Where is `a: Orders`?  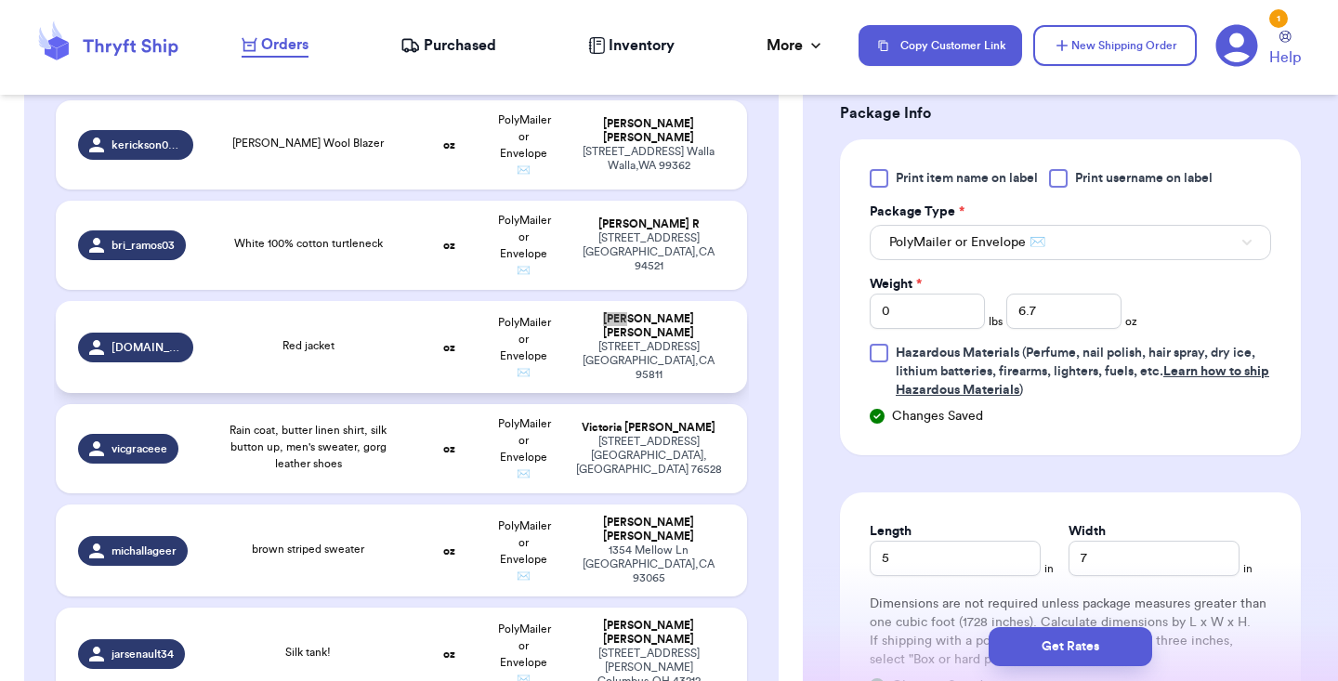
a: Orders is located at coordinates (275, 46).